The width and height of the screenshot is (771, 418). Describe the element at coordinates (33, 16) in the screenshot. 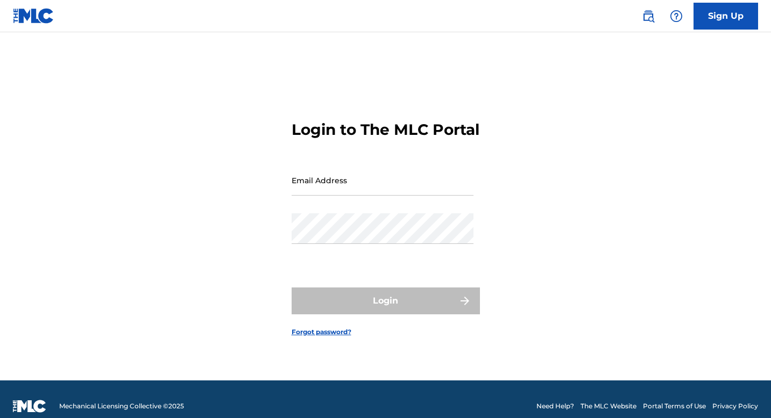

I see `img: MLC Logo` at that location.